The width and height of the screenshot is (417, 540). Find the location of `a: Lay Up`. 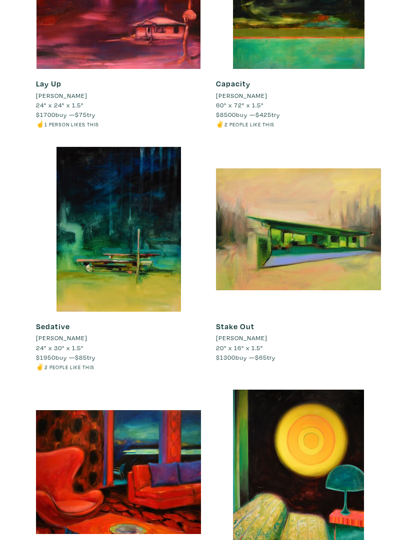

a: Lay Up is located at coordinates (48, 83).